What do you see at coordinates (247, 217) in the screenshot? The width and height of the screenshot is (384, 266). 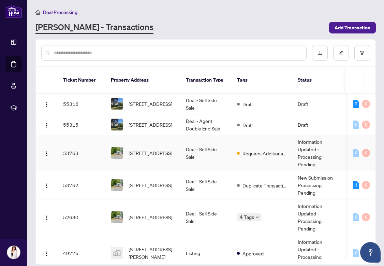 I see `span: 4 Tags` at bounding box center [247, 217].